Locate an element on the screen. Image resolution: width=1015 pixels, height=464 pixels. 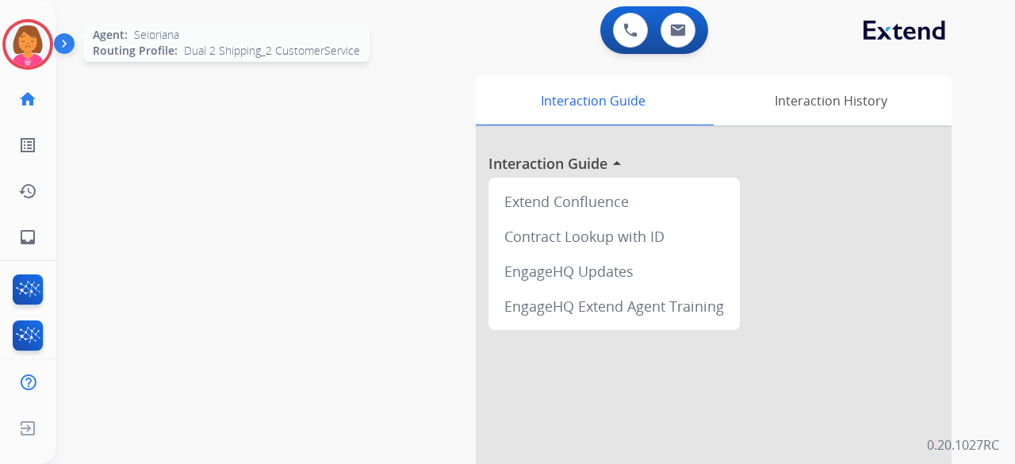
div: Interaction Guide is located at coordinates (592, 101).